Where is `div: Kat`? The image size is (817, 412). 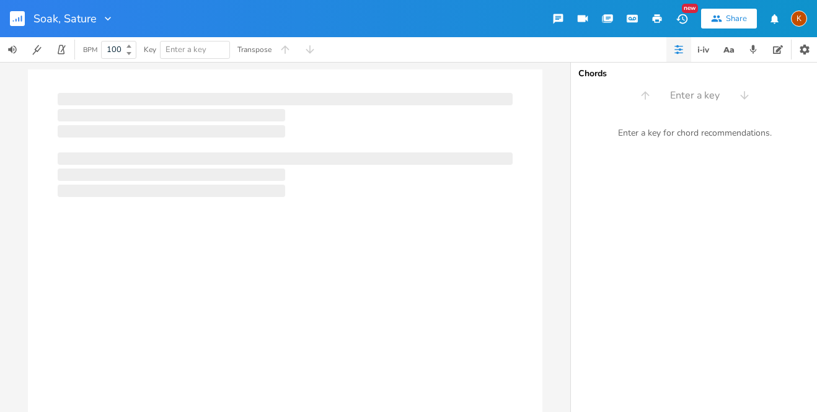
div: Kat is located at coordinates (799, 19).